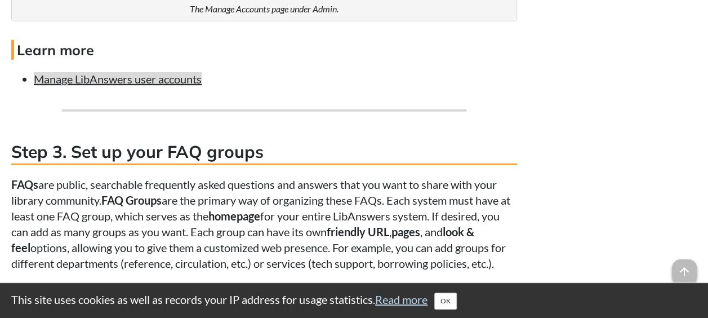 This screenshot has width=708, height=318. What do you see at coordinates (264, 152) in the screenshot?
I see `h3: Step 3. Set up your FAQ groups` at bounding box center [264, 152].